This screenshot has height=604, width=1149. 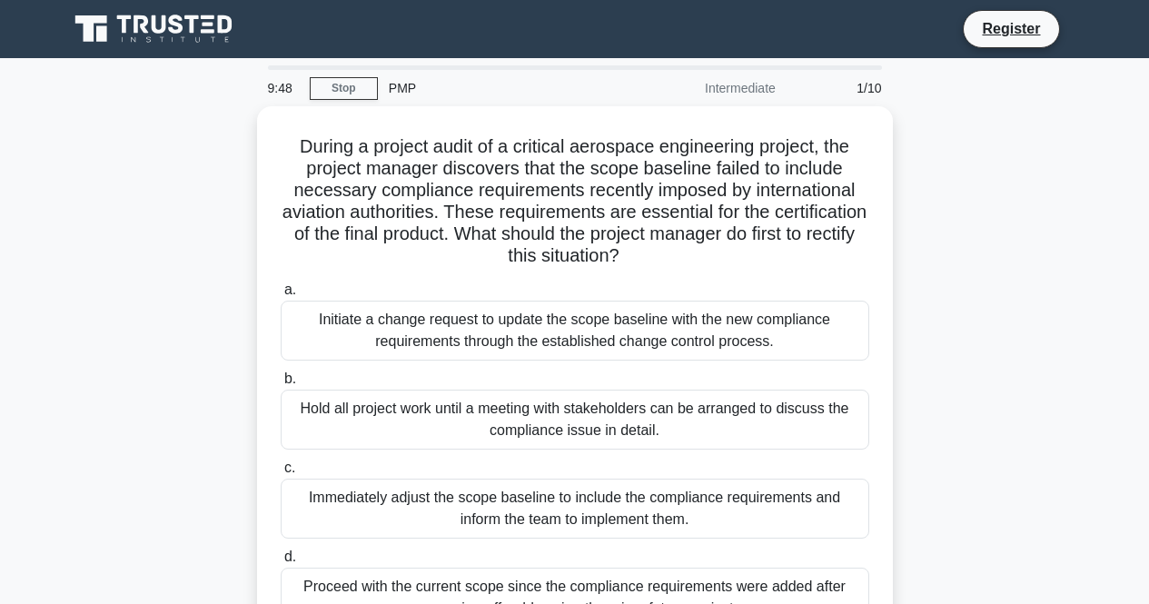 I want to click on div: Initiate a change request to update the scope baseline with the new compliance requirements throu..., so click(x=575, y=331).